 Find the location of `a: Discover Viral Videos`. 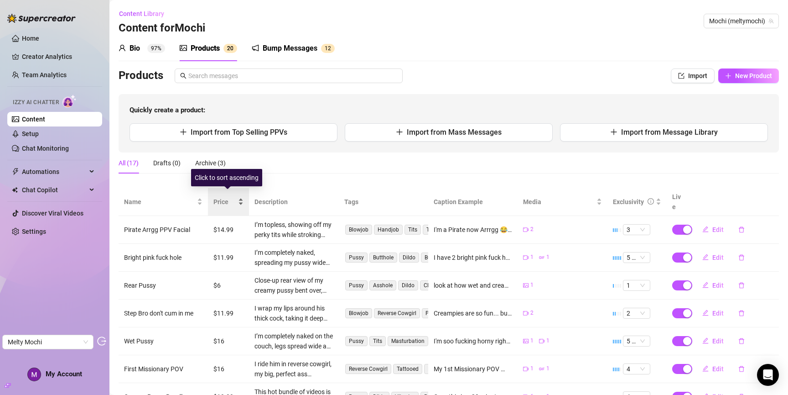

a: Discover Viral Videos is located at coordinates (52, 213).